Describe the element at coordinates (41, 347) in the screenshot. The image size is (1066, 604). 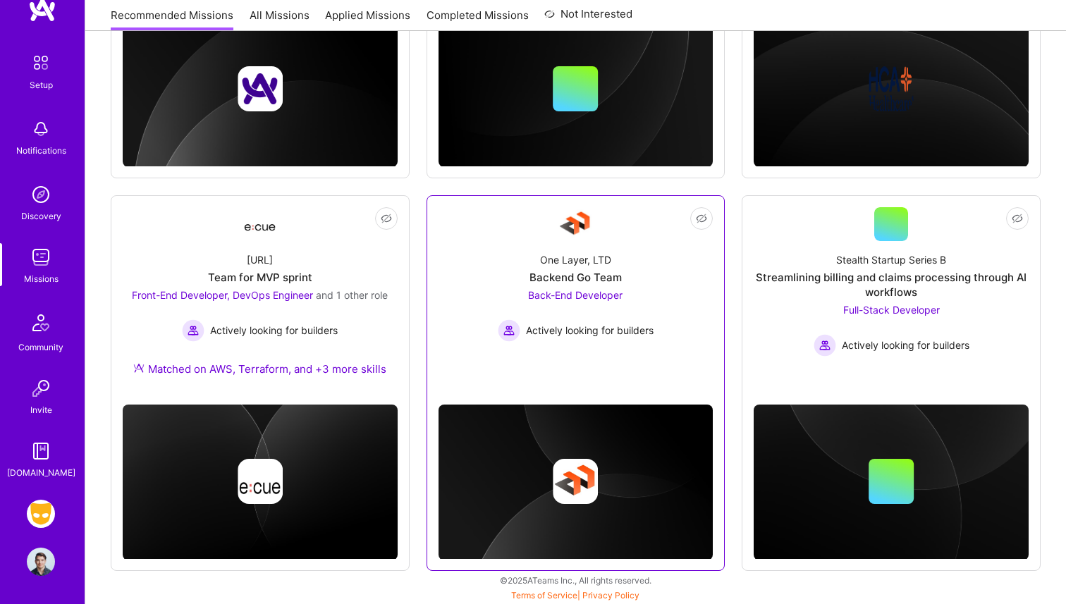
I see `div: Community` at that location.